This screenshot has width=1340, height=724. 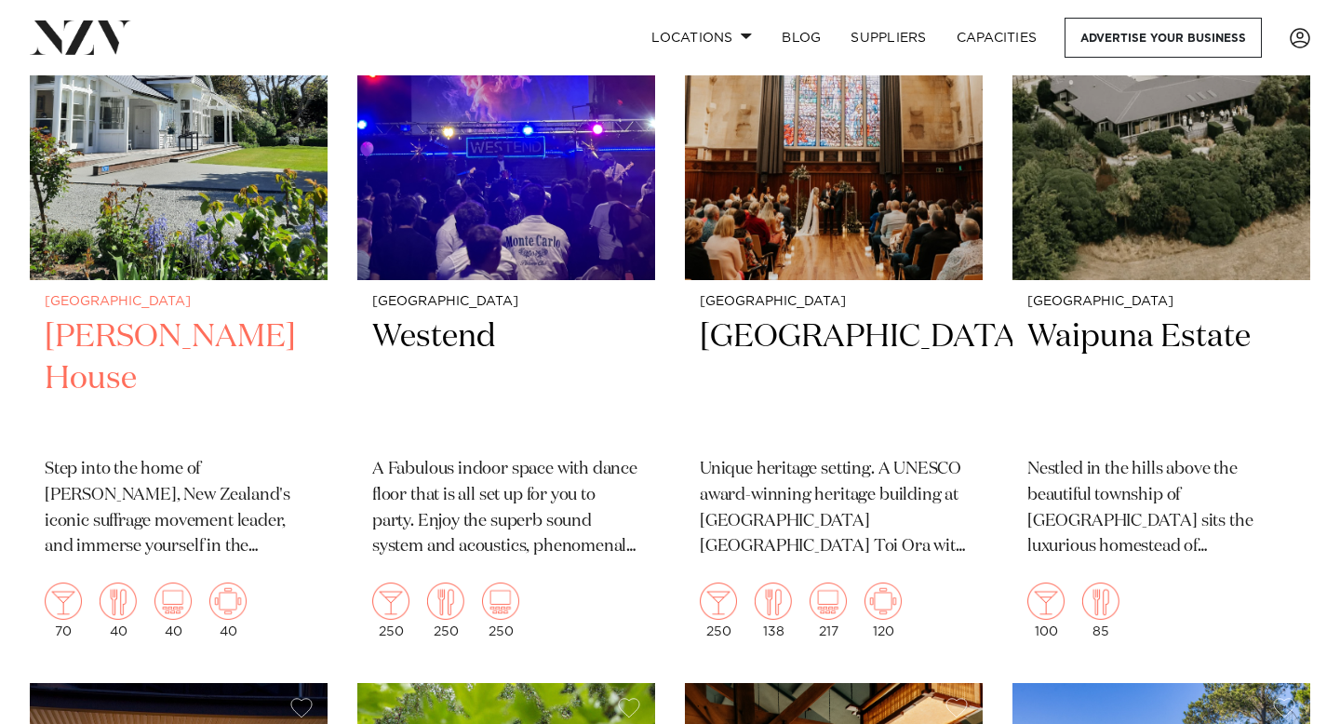 I want to click on div: 138, so click(x=773, y=610).